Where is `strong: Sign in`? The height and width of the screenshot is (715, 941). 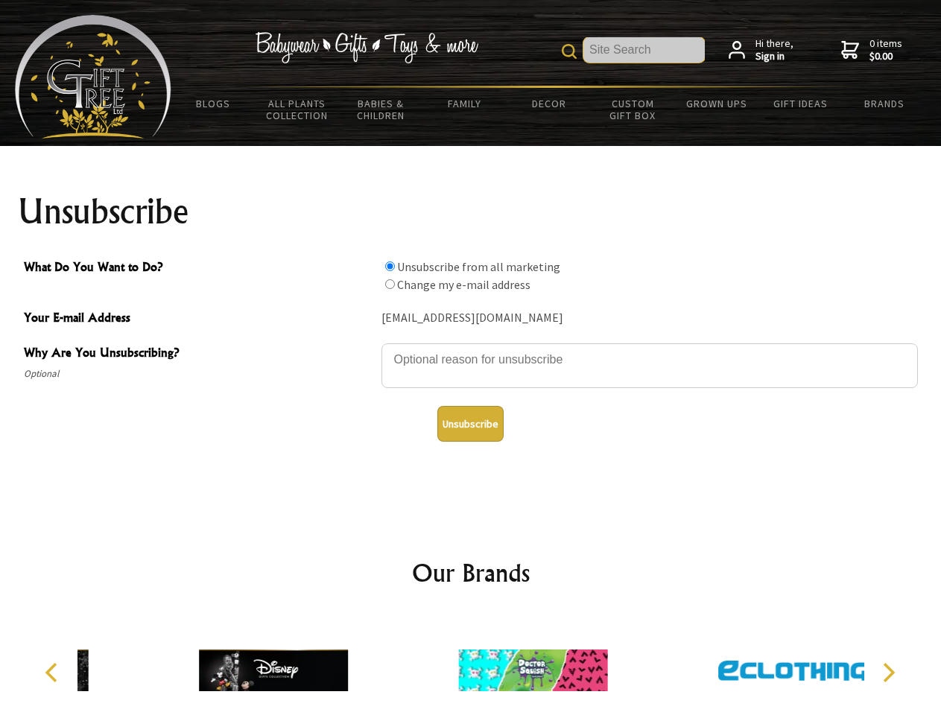
strong: Sign in is located at coordinates (774, 57).